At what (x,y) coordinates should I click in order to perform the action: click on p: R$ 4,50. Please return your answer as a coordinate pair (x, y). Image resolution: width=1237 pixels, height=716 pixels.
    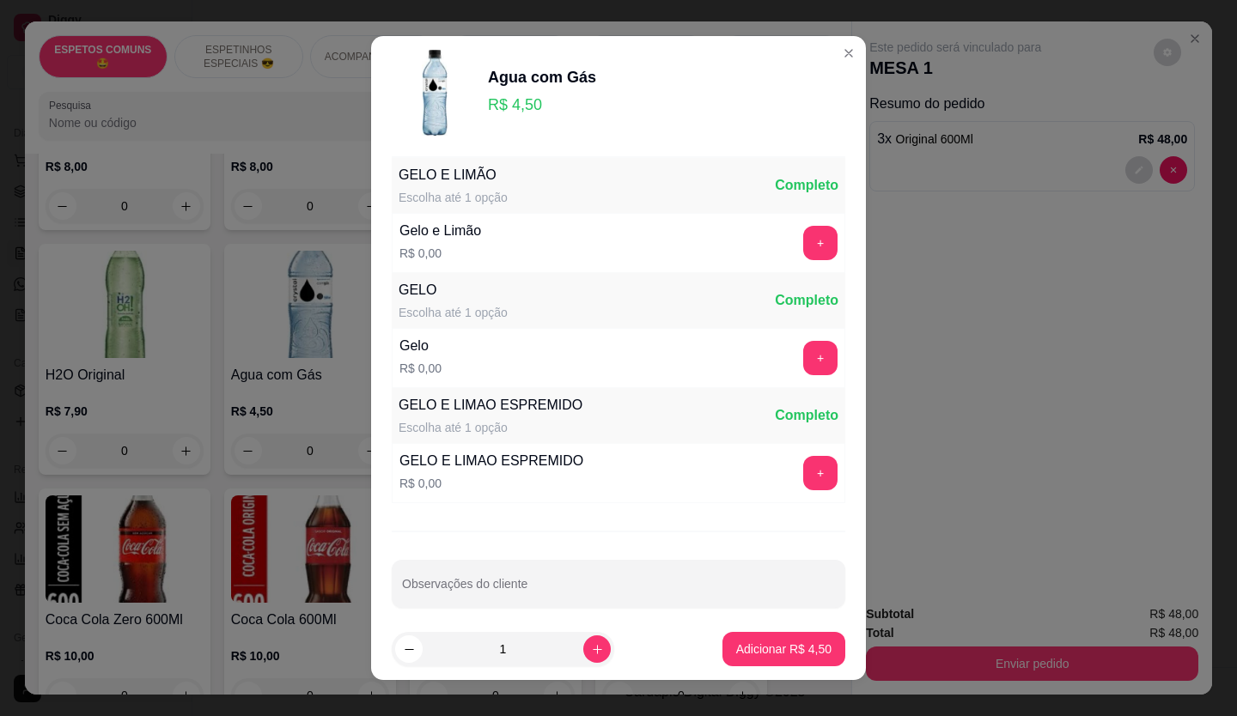
    Looking at the image, I should click on (542, 105).